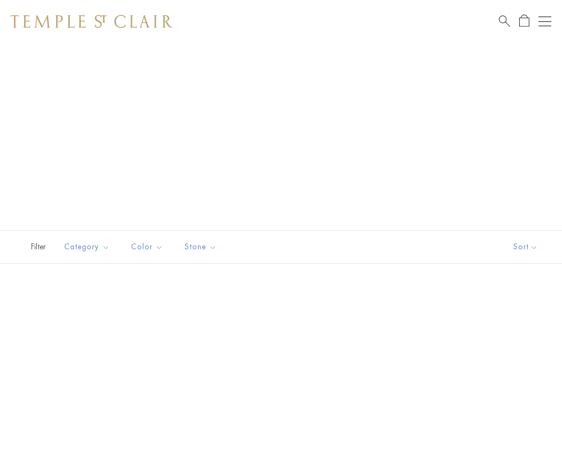 The image size is (562, 475). Describe the element at coordinates (544, 21) in the screenshot. I see `button: Open navigation` at that location.